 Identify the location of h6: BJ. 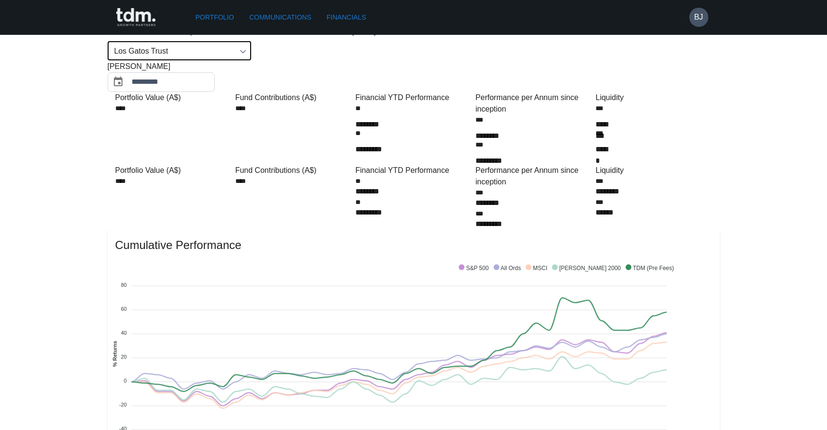
(698, 17).